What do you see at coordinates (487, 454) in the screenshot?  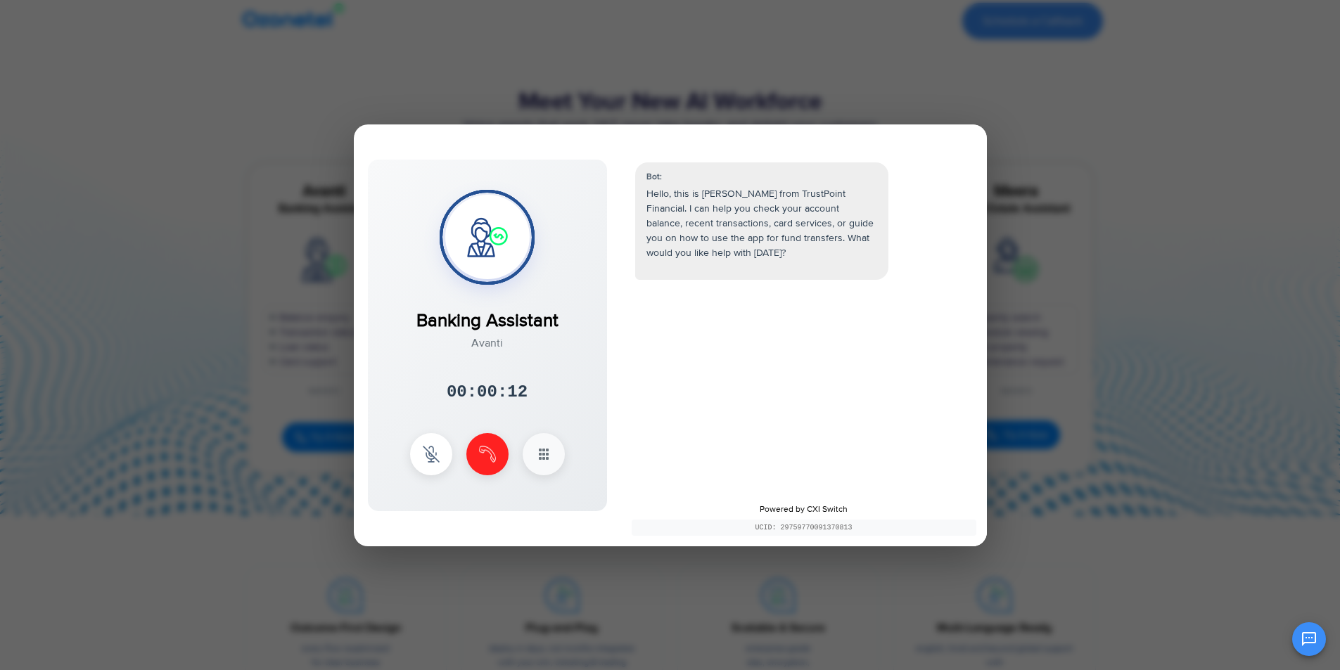 I see `img: end Icon` at bounding box center [487, 454].